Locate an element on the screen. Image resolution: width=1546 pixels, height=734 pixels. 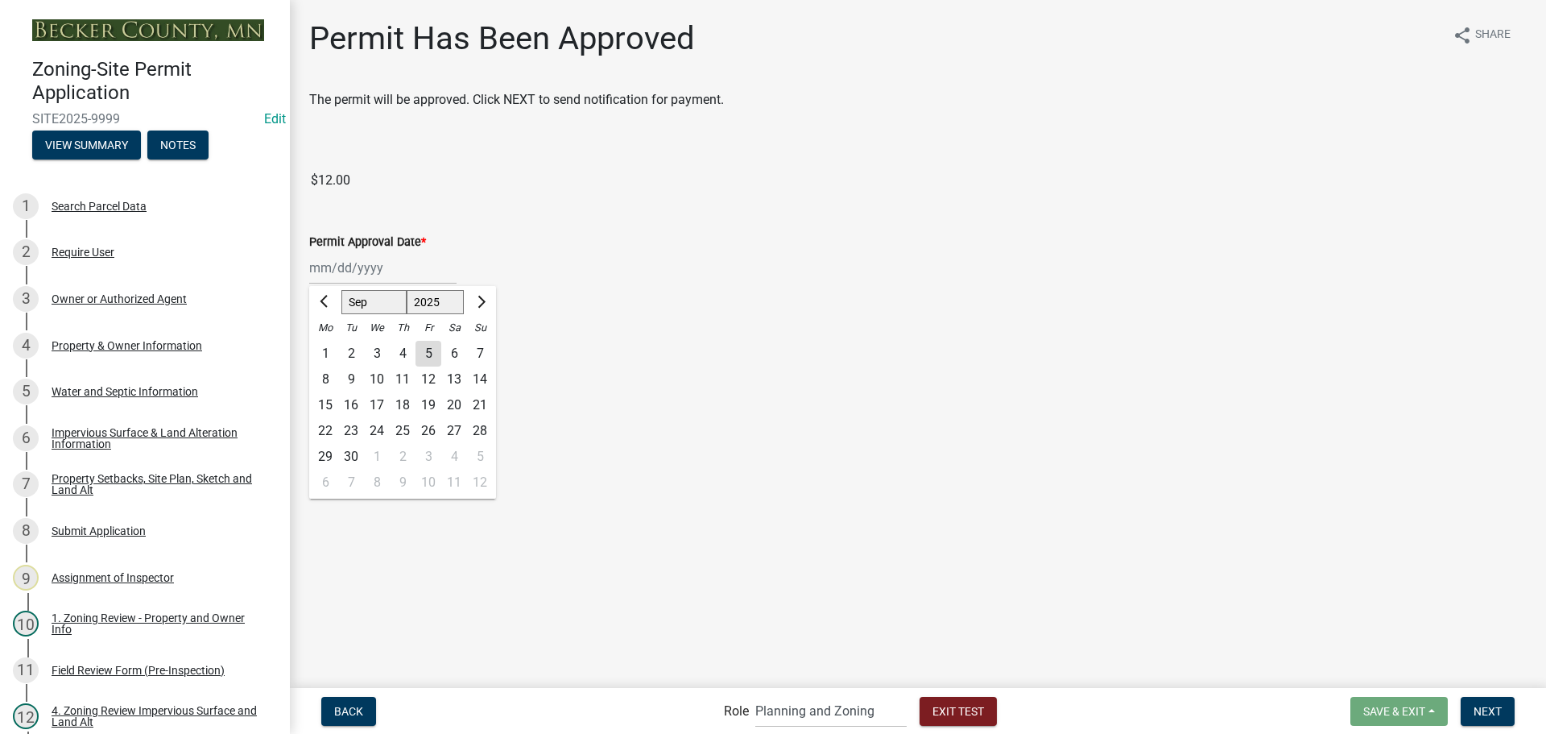
div: Thursday, September 25, 2025 is located at coordinates (403, 431).